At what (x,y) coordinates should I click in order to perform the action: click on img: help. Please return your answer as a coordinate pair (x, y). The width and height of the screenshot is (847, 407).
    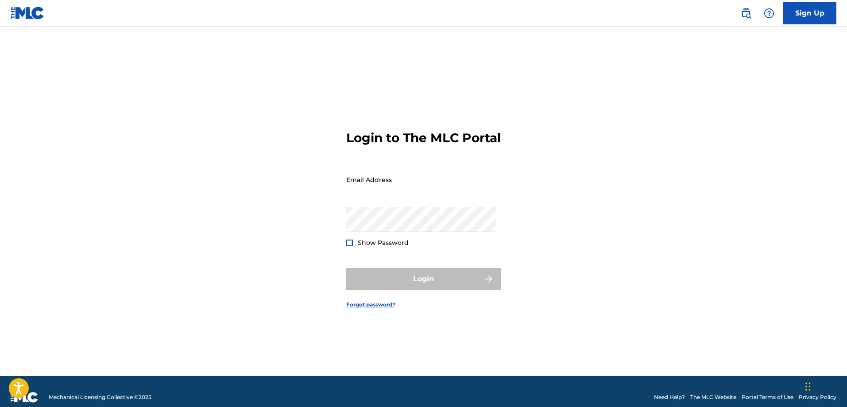
    Looking at the image, I should click on (769, 13).